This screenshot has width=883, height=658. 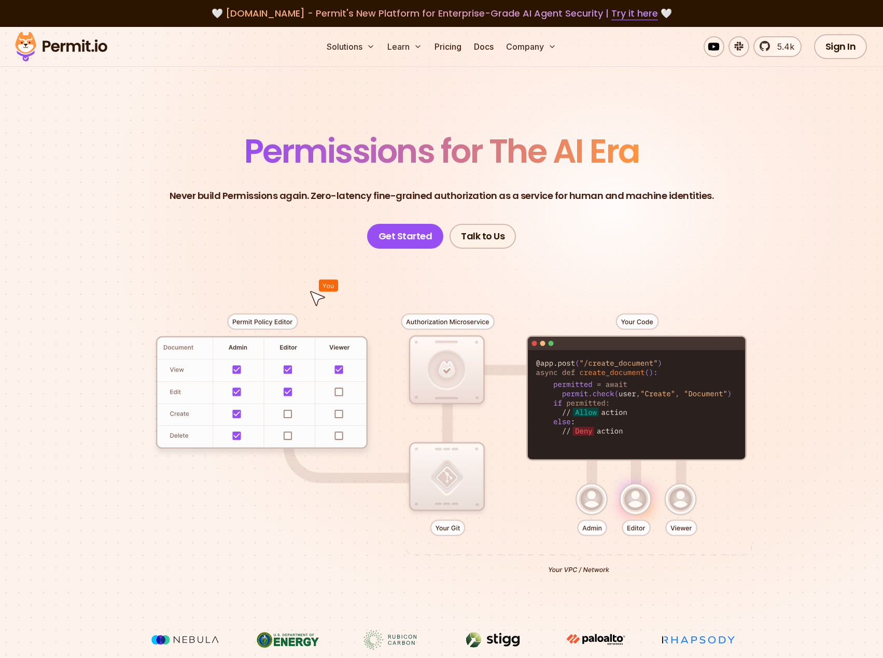 What do you see at coordinates (493, 640) in the screenshot?
I see `img: Stigg` at bounding box center [493, 640].